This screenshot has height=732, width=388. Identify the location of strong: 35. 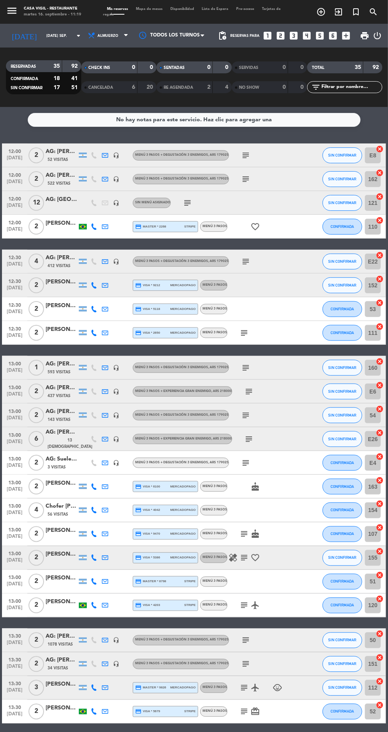
(358, 67).